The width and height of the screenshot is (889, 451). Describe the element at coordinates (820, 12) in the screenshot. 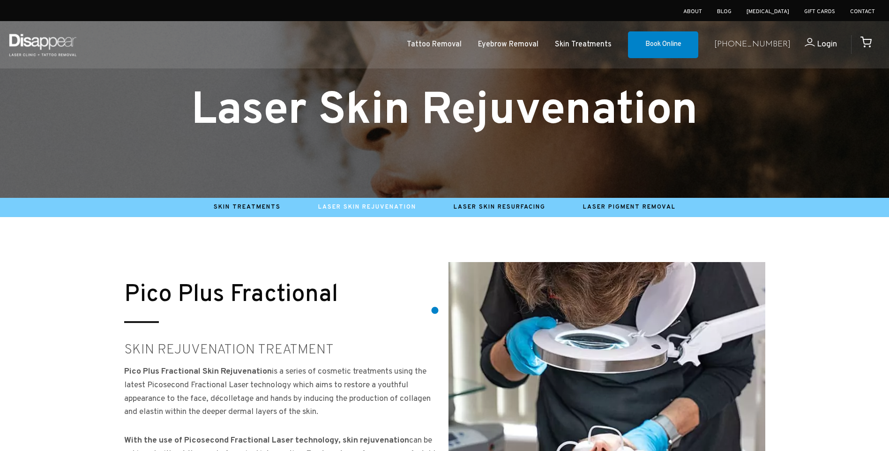

I see `a: Gift Cards` at that location.